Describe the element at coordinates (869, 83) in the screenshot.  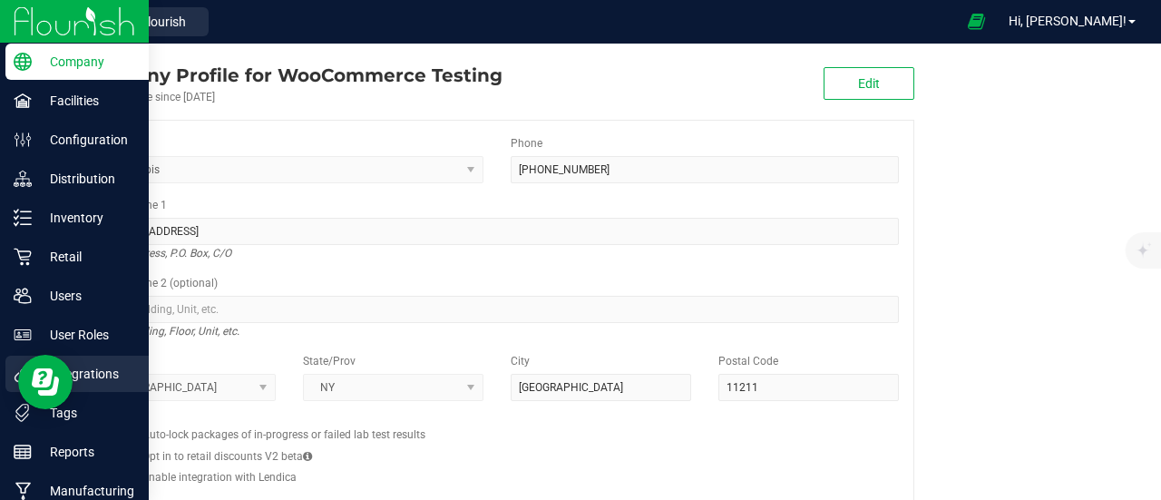
I see `button: Edit` at that location.